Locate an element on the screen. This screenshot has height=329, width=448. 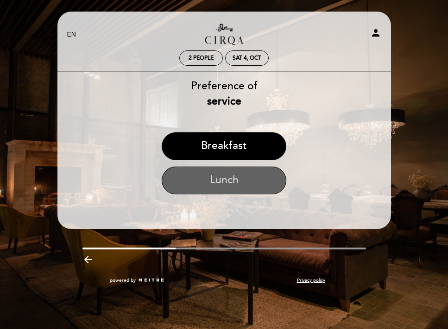
span: powered by is located at coordinates (123, 281).